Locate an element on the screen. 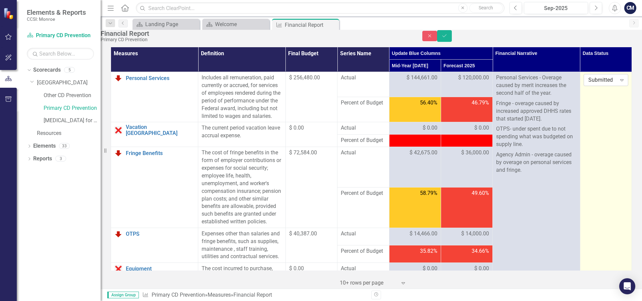 The image size is (642, 301). span: 58.79% is located at coordinates (429, 193).